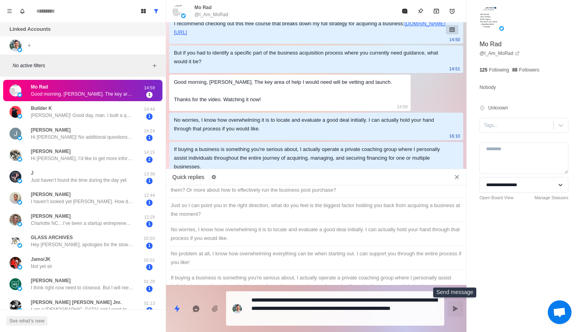 The width and height of the screenshot is (581, 332). I want to click on p: 14:50, so click(455, 39).